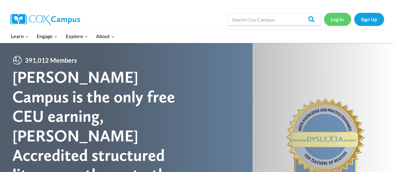 The height and width of the screenshot is (172, 394). I want to click on nav: Primary Navigation, so click(63, 36).